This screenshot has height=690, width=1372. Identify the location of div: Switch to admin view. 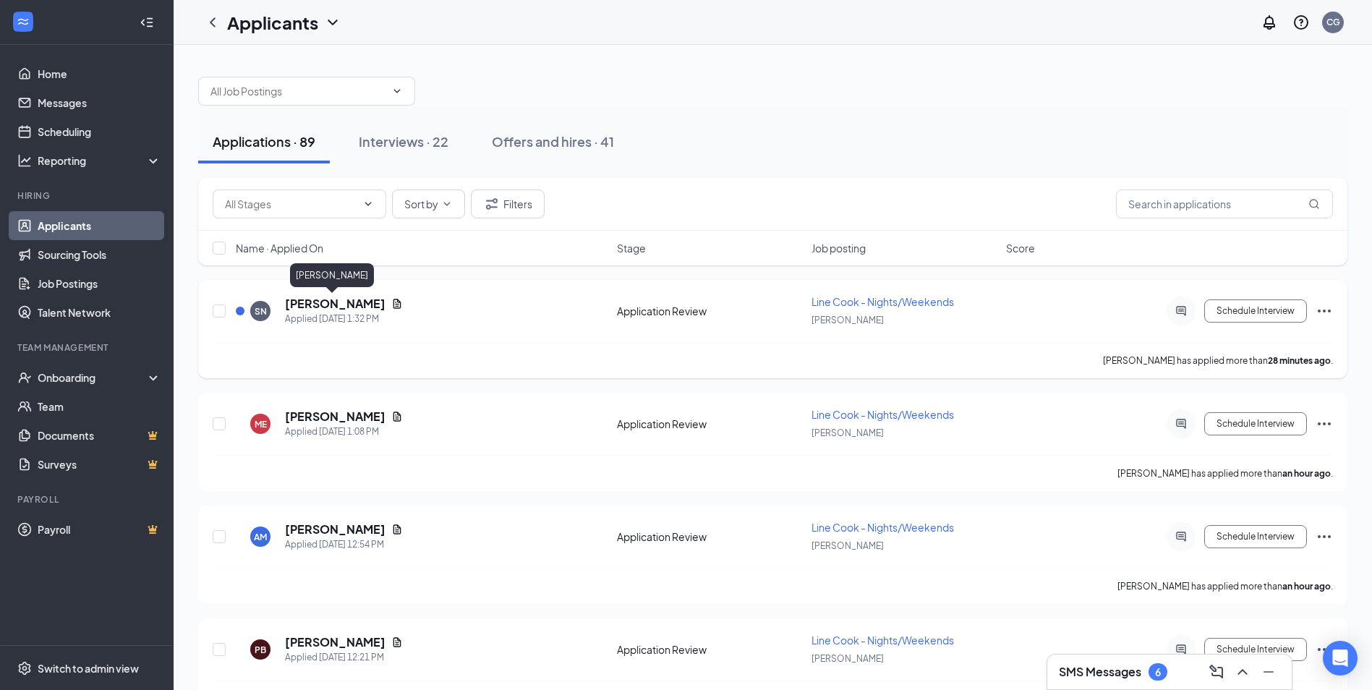
(88, 668).